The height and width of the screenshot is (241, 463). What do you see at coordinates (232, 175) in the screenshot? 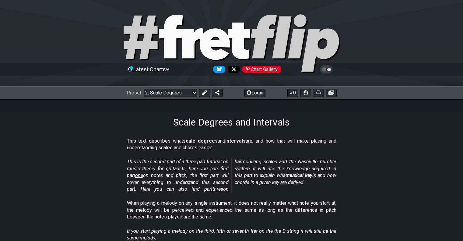
I see `em: This is the second part of a three part tutorial on music theory for guitarists, here you can fin...` at bounding box center [232, 175].